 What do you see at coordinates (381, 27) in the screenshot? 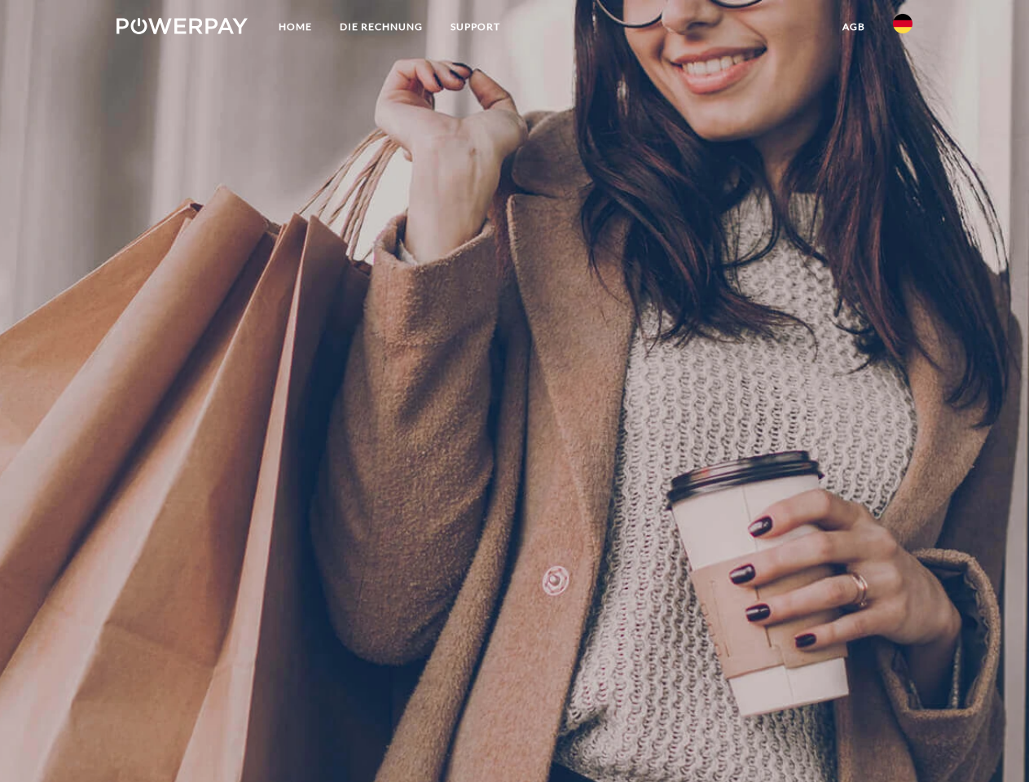
I see `a: DIE RECHNUNG` at bounding box center [381, 27].